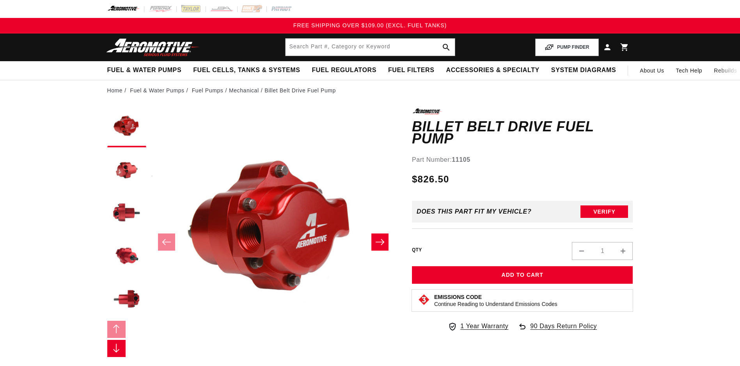 The width and height of the screenshot is (740, 366). I want to click on span: 90 Days Return Policy, so click(563, 330).